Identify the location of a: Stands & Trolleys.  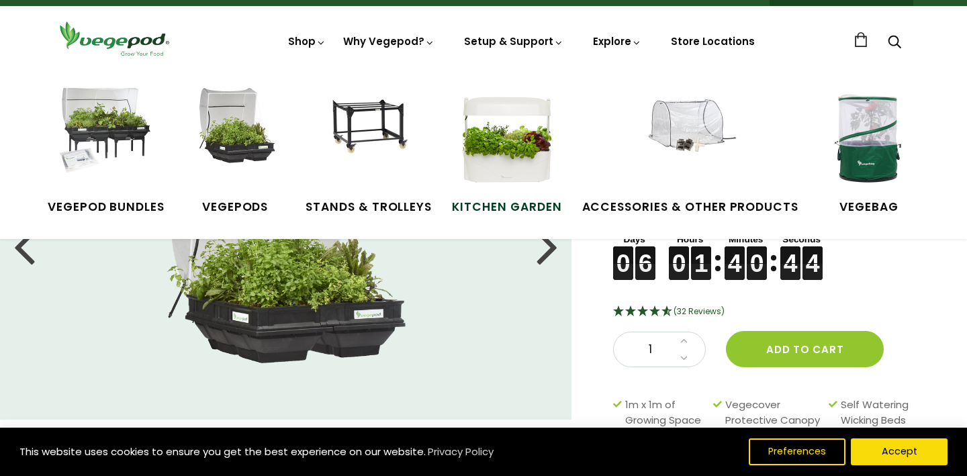
(369, 152).